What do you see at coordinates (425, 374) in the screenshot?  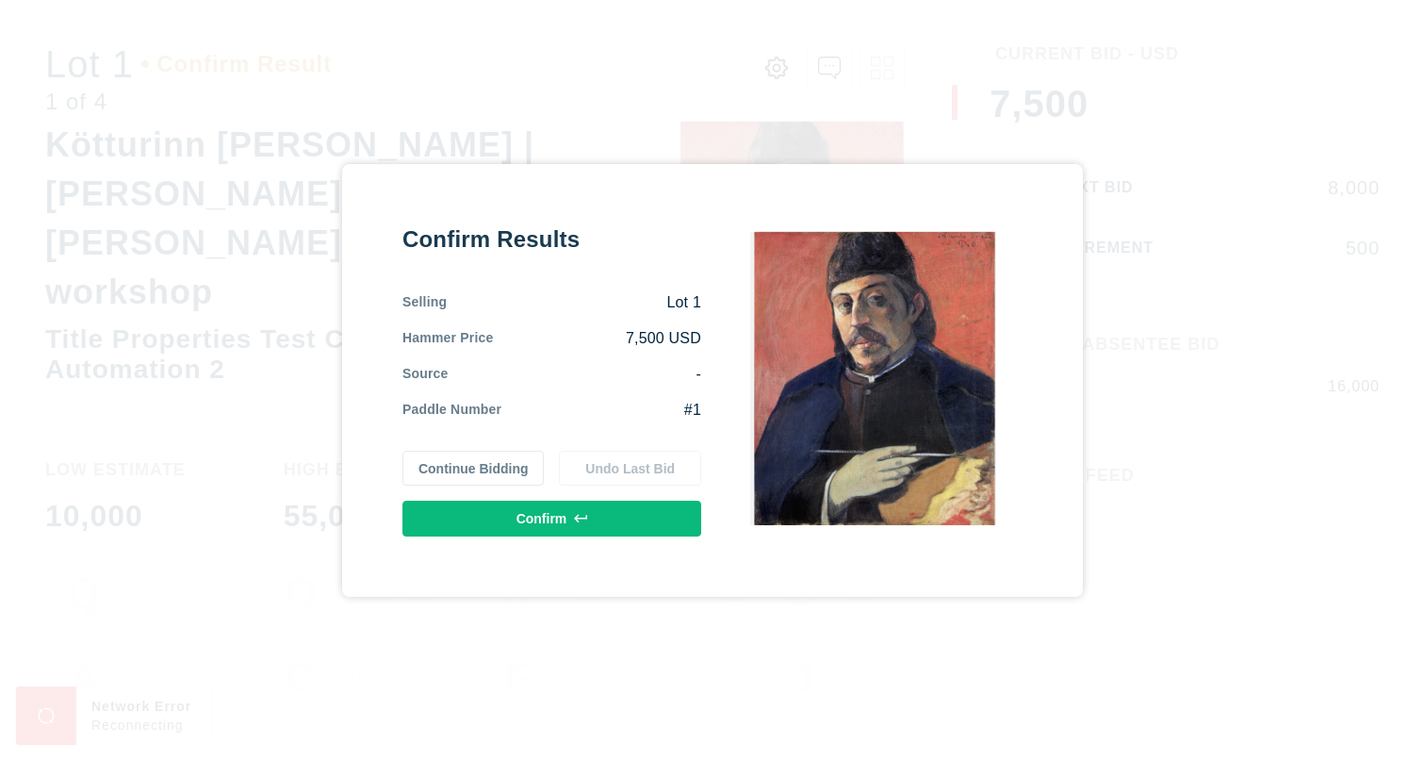 I see `div: Source` at bounding box center [425, 374].